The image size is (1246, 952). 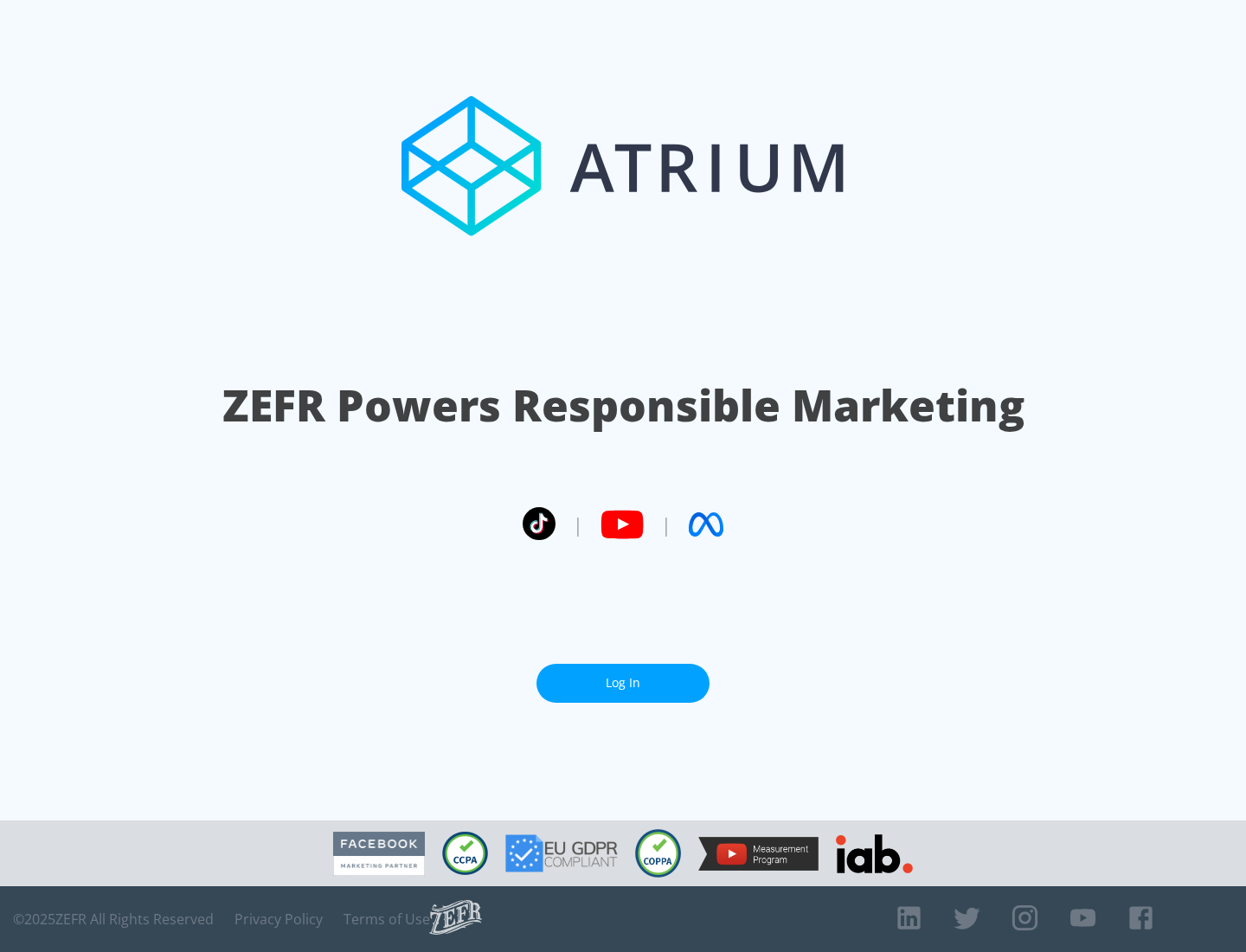 I want to click on img: COPPA Compliant, so click(x=658, y=853).